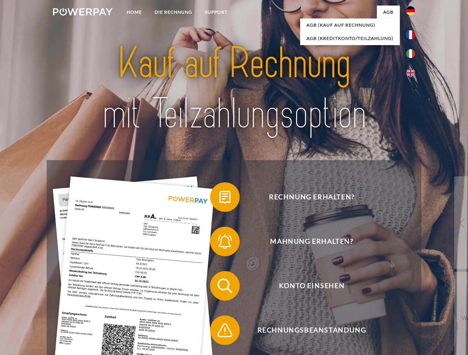 Image resolution: width=468 pixels, height=355 pixels. What do you see at coordinates (311, 286) in the screenshot?
I see `span: Konto einsehen` at bounding box center [311, 286].